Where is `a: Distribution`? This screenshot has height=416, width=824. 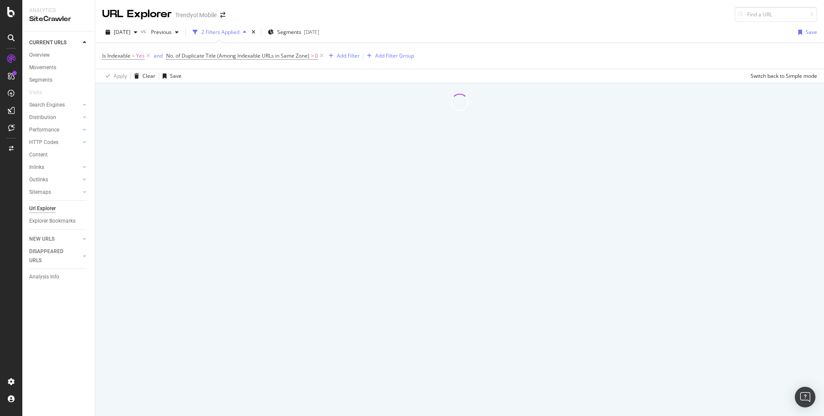
a: Distribution is located at coordinates (55, 117).